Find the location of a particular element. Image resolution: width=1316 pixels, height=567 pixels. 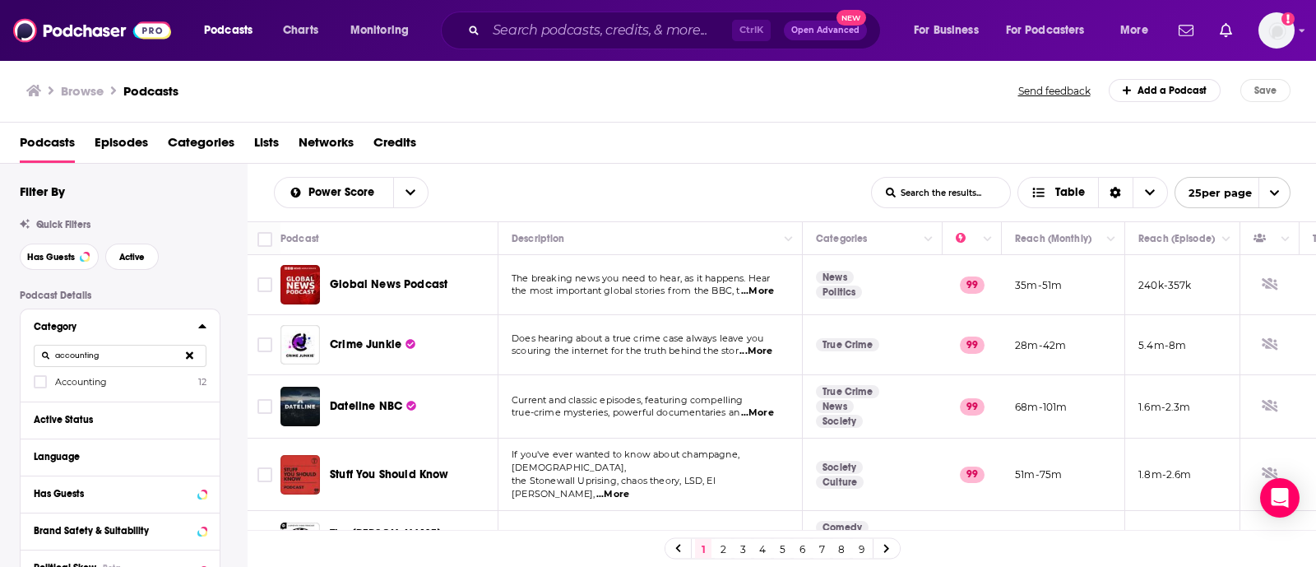

a: 5 is located at coordinates (782, 548).